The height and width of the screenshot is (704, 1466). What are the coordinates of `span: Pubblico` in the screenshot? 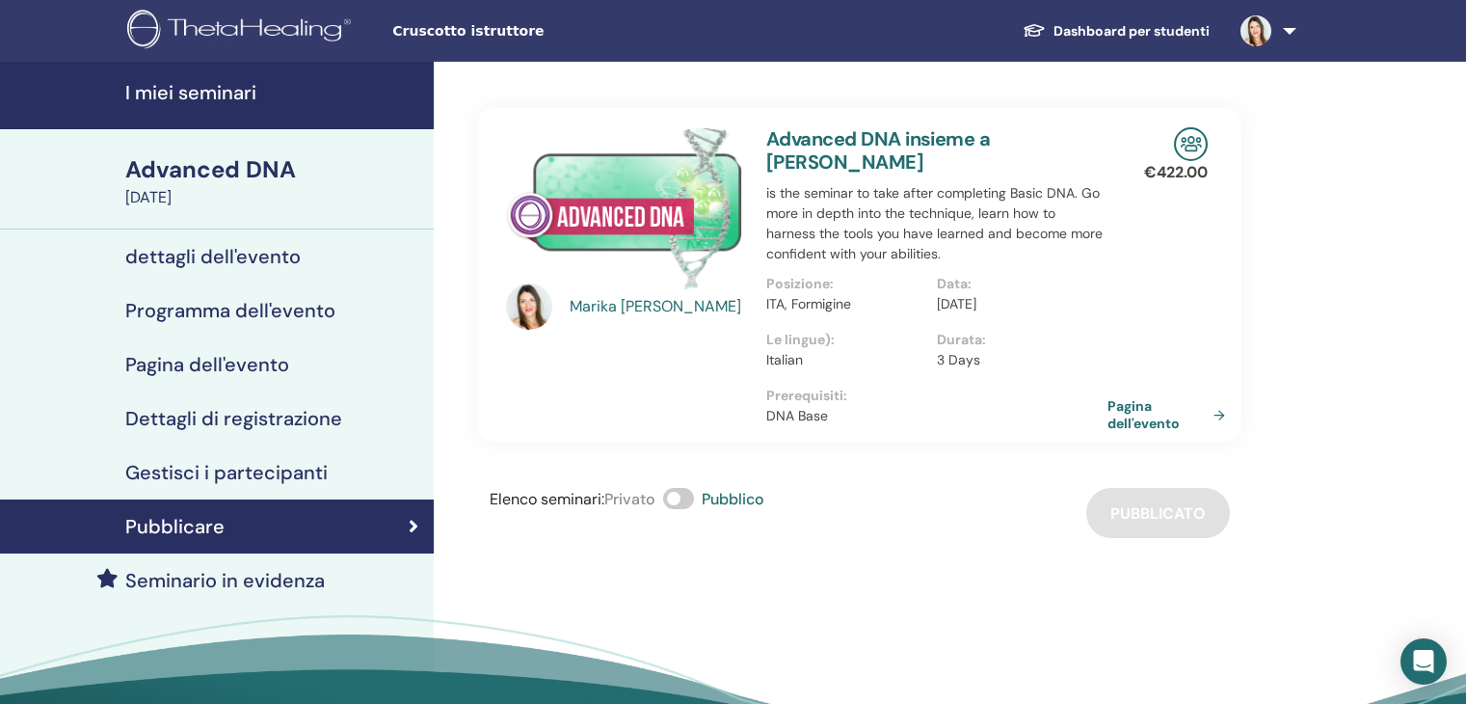 It's located at (733, 498).